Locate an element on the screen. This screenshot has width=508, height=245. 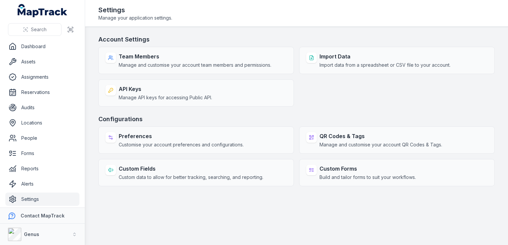
strong: Contact MapTrack is located at coordinates (43, 216).